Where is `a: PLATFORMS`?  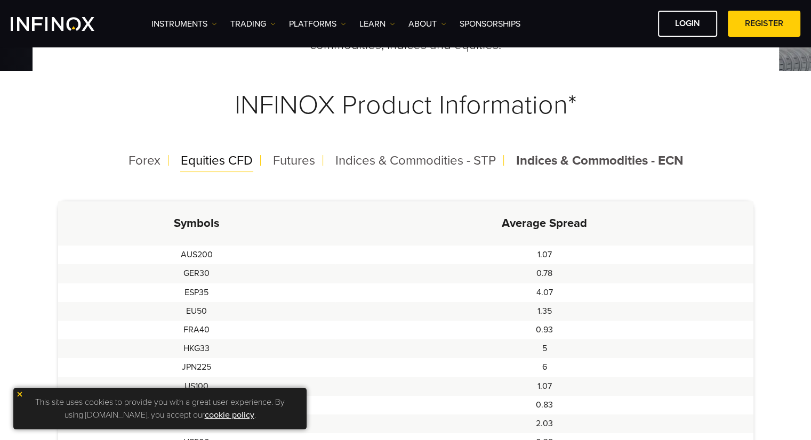
a: PLATFORMS is located at coordinates (317, 24).